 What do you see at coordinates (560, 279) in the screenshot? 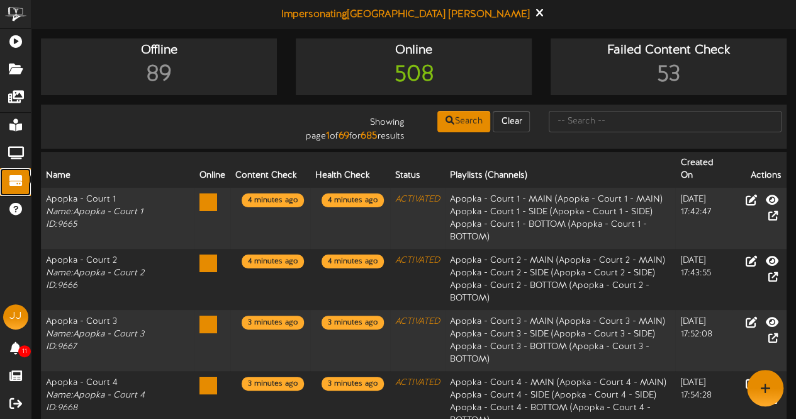
I see `td: Apopka - Court 2 - MAIN ( Apopka - Court 2 - MAIN ) Apopka - Court 2 - SIDE ( Apopka - Court 2 - ...` at bounding box center [560, 279].